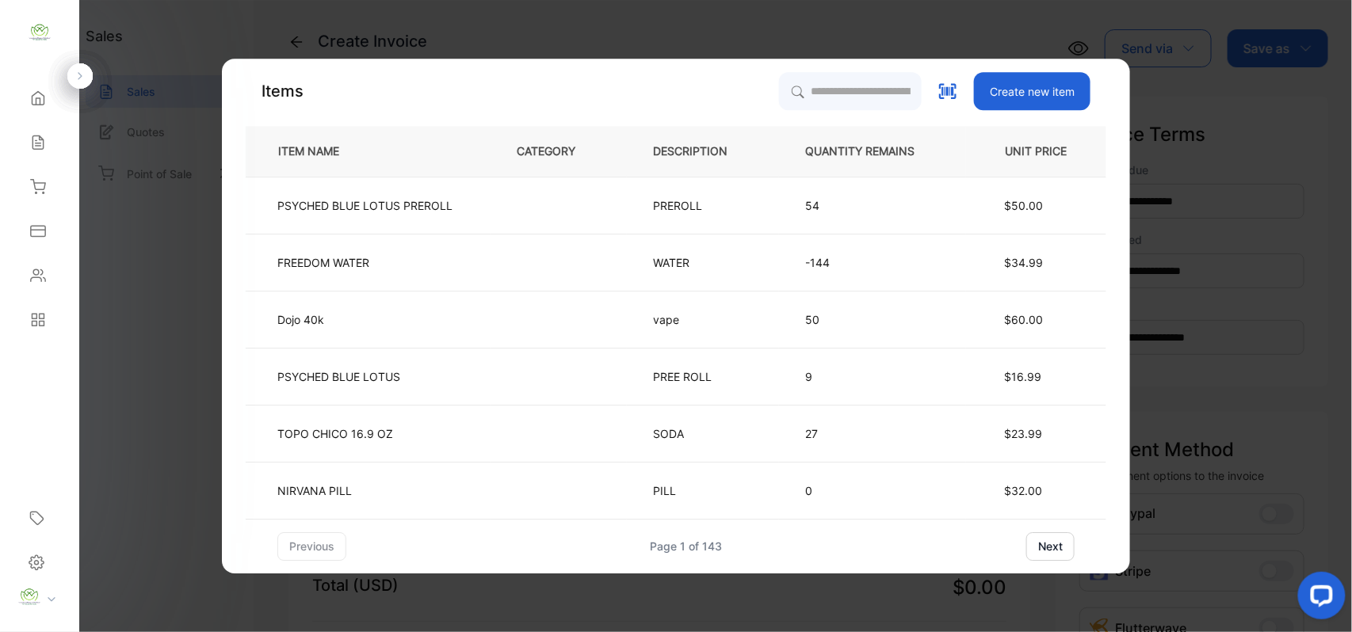 This screenshot has height=632, width=1352. Describe the element at coordinates (872, 262) in the screenshot. I see `p: -144` at that location.